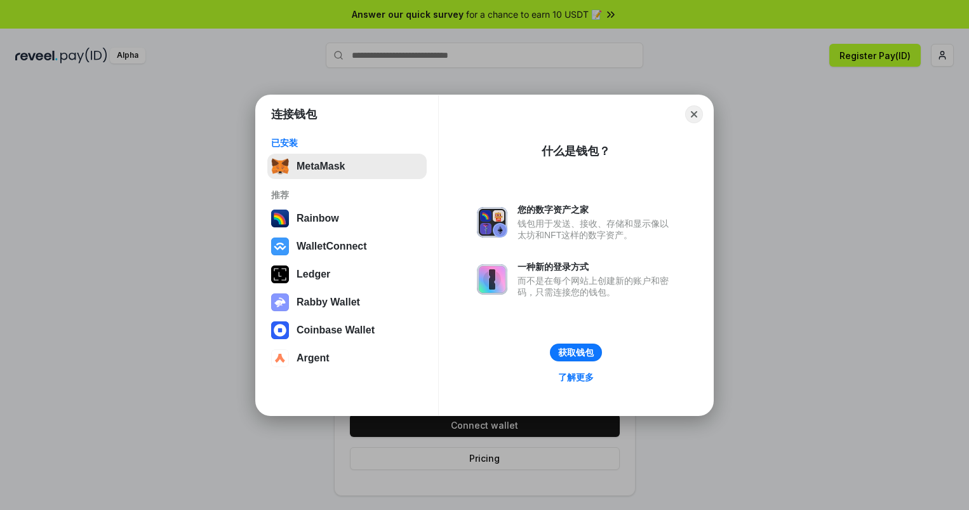 The height and width of the screenshot is (510, 969). What do you see at coordinates (347, 246) in the screenshot?
I see `button: WalletConnect` at bounding box center [347, 246].